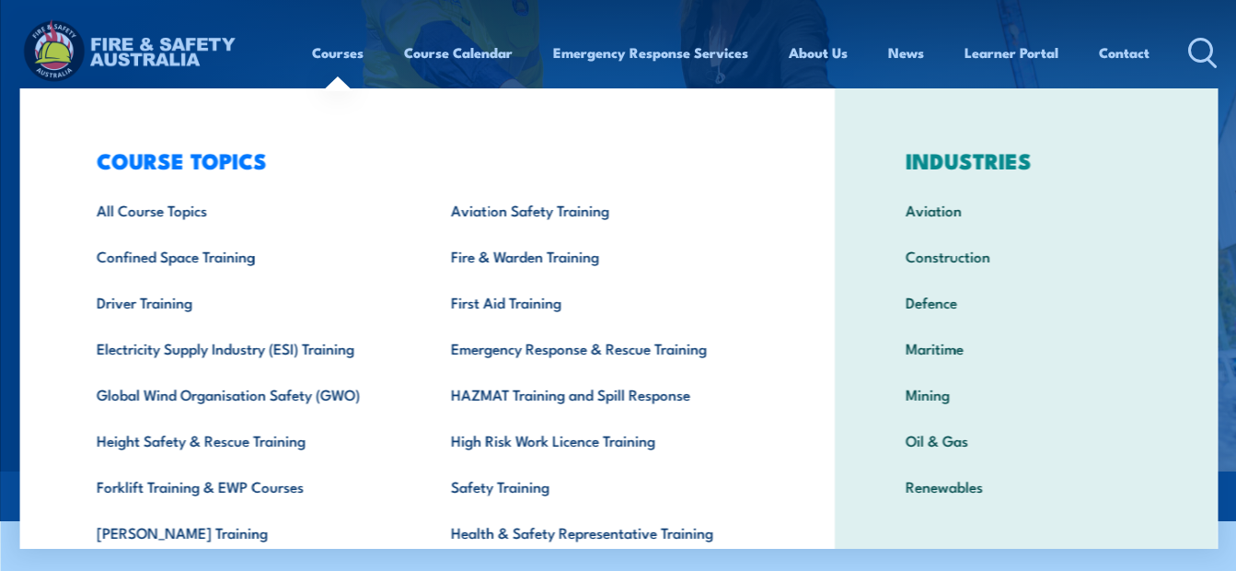  Describe the element at coordinates (1026, 160) in the screenshot. I see `h3: INDUSTRIES` at that location.